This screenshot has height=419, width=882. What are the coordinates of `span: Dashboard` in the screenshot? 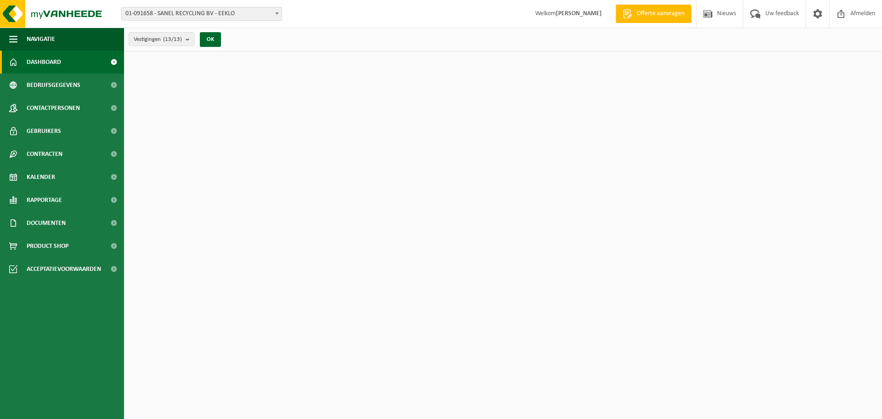 It's located at (44, 62).